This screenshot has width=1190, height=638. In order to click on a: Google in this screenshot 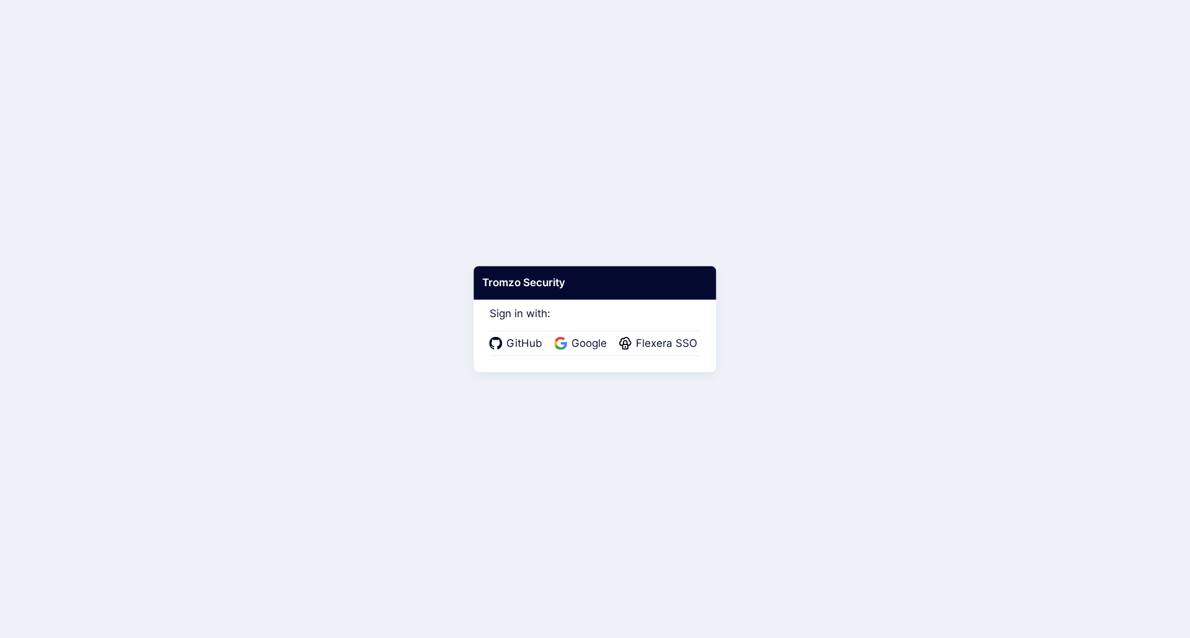, I will do `click(583, 344)`.